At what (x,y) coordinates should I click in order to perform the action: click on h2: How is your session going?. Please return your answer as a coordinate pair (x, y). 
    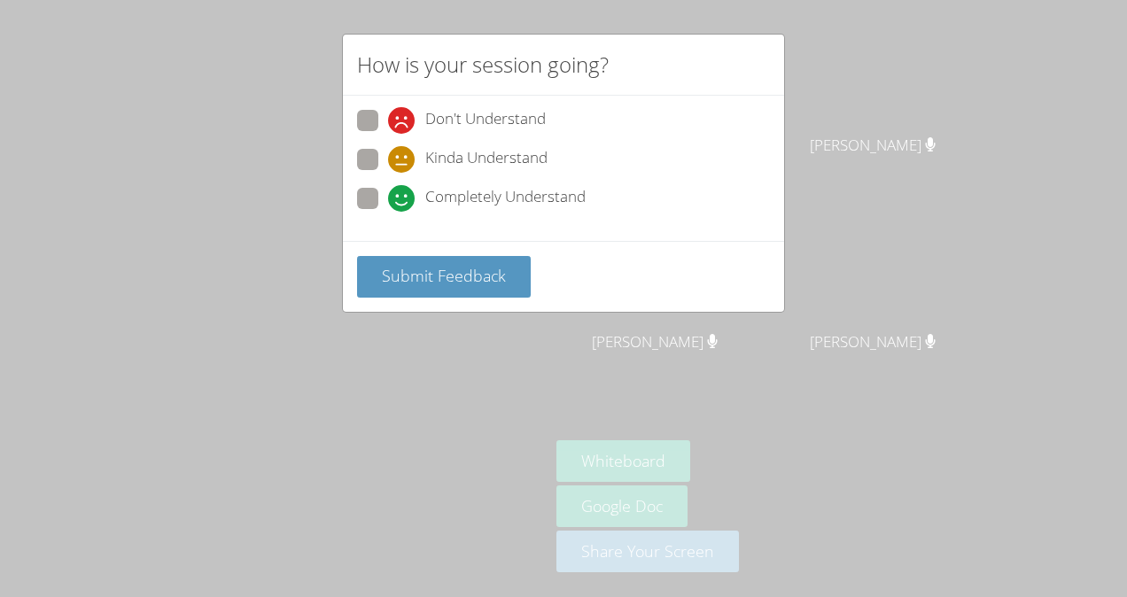
    Looking at the image, I should click on (483, 65).